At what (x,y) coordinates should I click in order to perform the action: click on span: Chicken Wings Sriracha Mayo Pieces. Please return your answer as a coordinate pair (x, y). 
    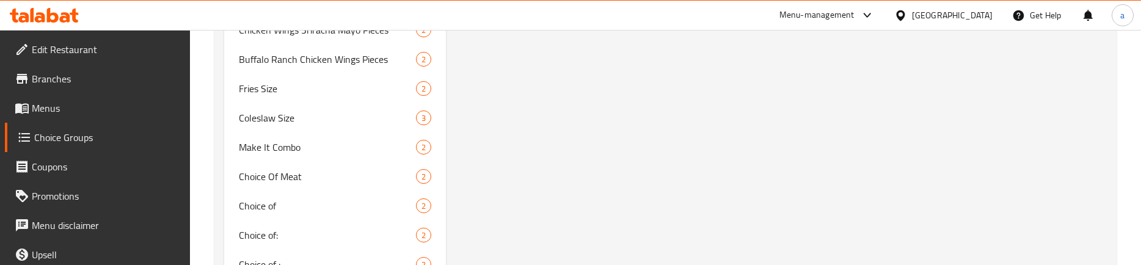
    Looking at the image, I should click on (328, 30).